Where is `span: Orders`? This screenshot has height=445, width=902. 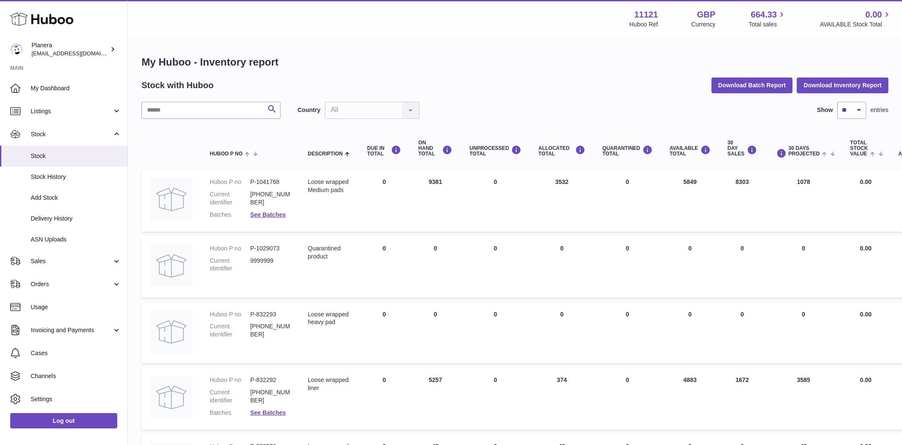 span: Orders is located at coordinates (71, 284).